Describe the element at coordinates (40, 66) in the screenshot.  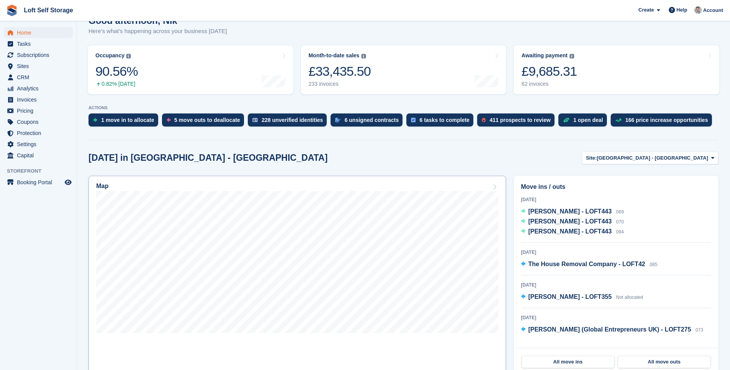
I see `span: Sites` at that location.